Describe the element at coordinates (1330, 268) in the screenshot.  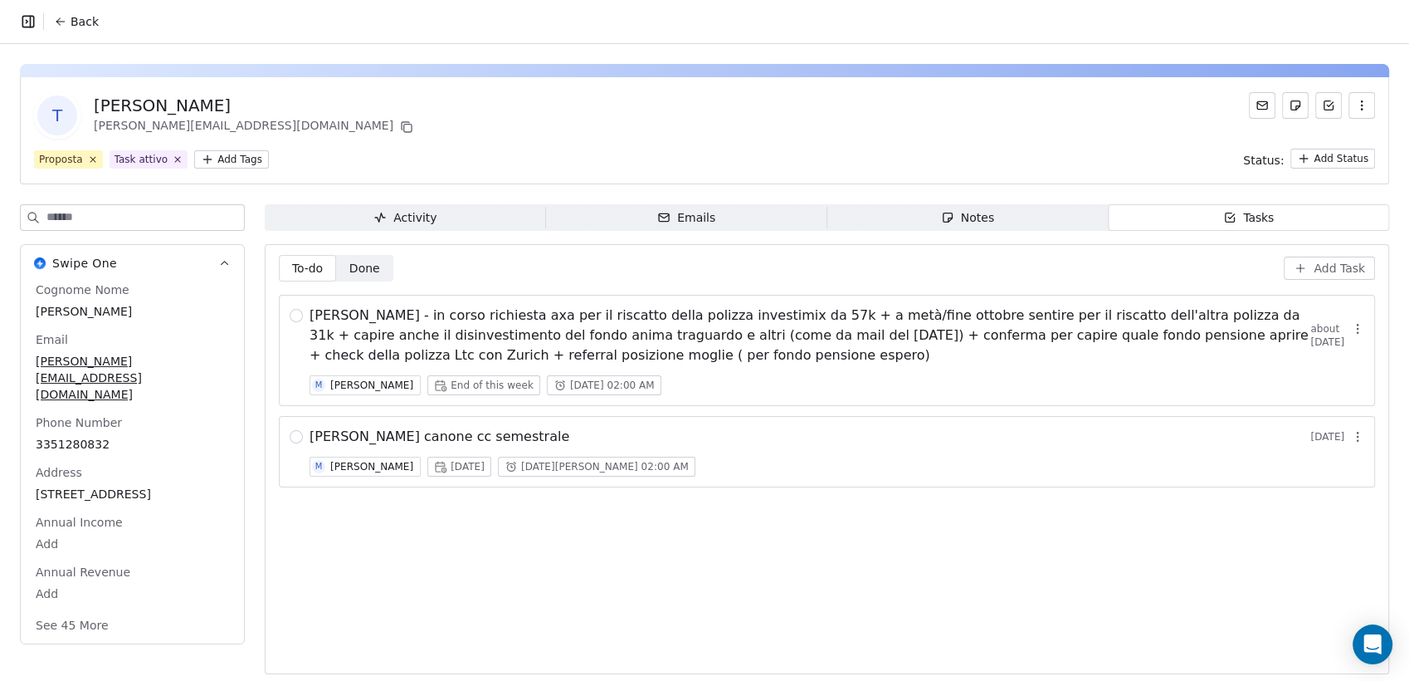
I see `button: Add Task` at that location.